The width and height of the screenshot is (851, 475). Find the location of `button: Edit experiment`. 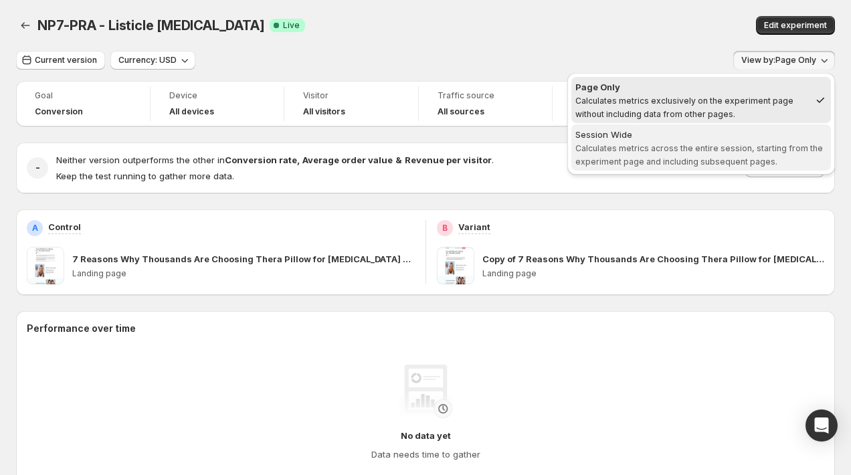

button: Edit experiment is located at coordinates (795, 25).